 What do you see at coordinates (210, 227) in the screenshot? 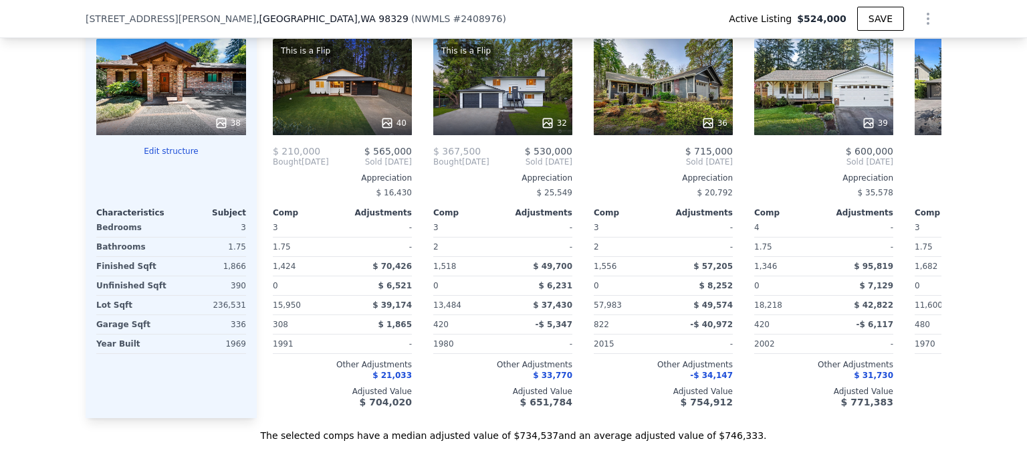
I see `div: 3` at bounding box center [210, 227].